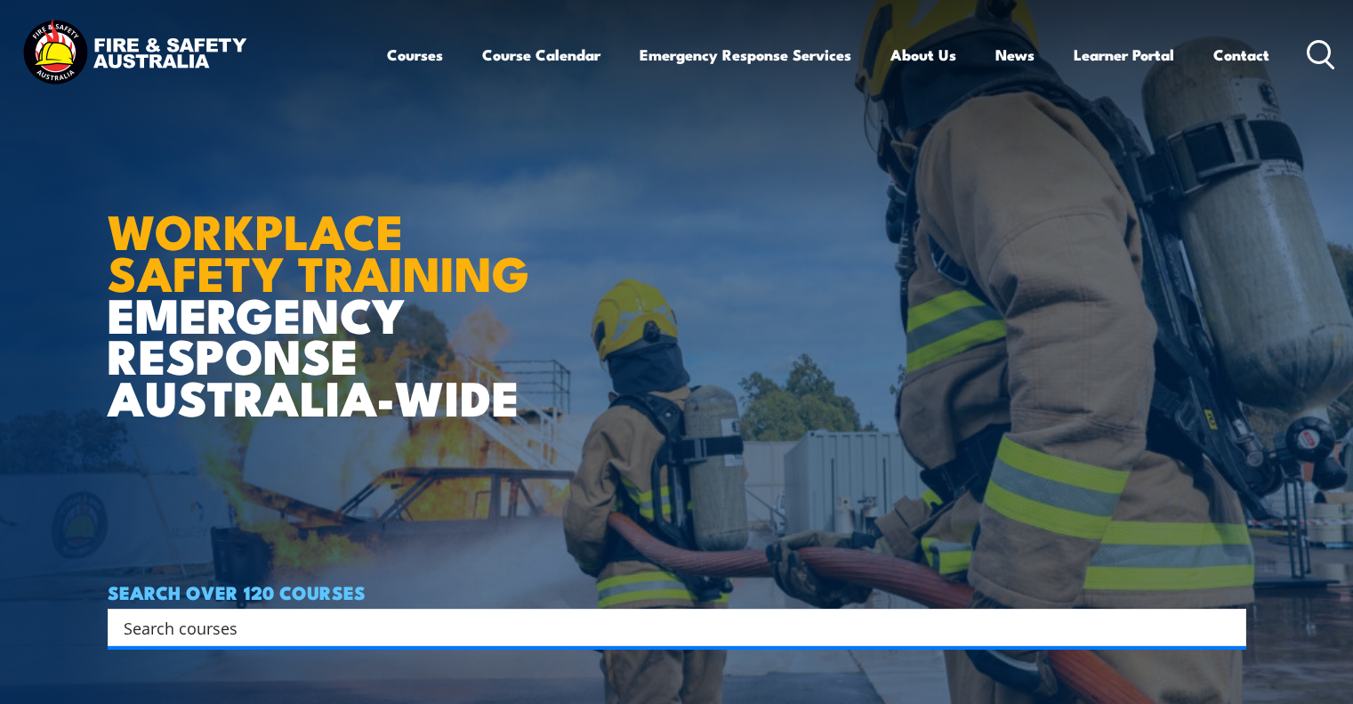 This screenshot has width=1353, height=704. What do you see at coordinates (415, 54) in the screenshot?
I see `a: Courses` at bounding box center [415, 54].